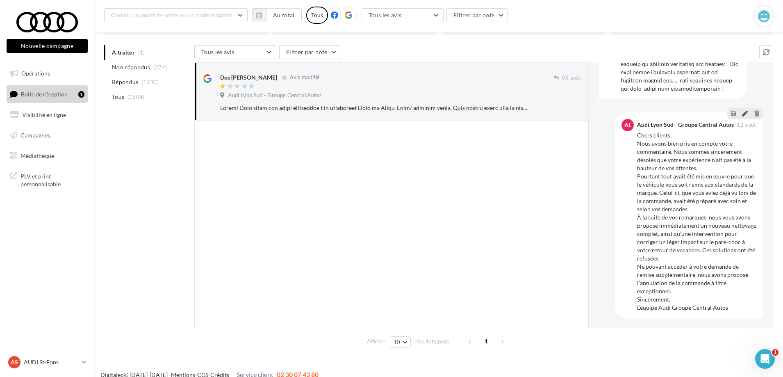 The image size is (783, 377). Describe the element at coordinates (47, 179) in the screenshot. I see `a: PLV et print personnalisable` at that location.